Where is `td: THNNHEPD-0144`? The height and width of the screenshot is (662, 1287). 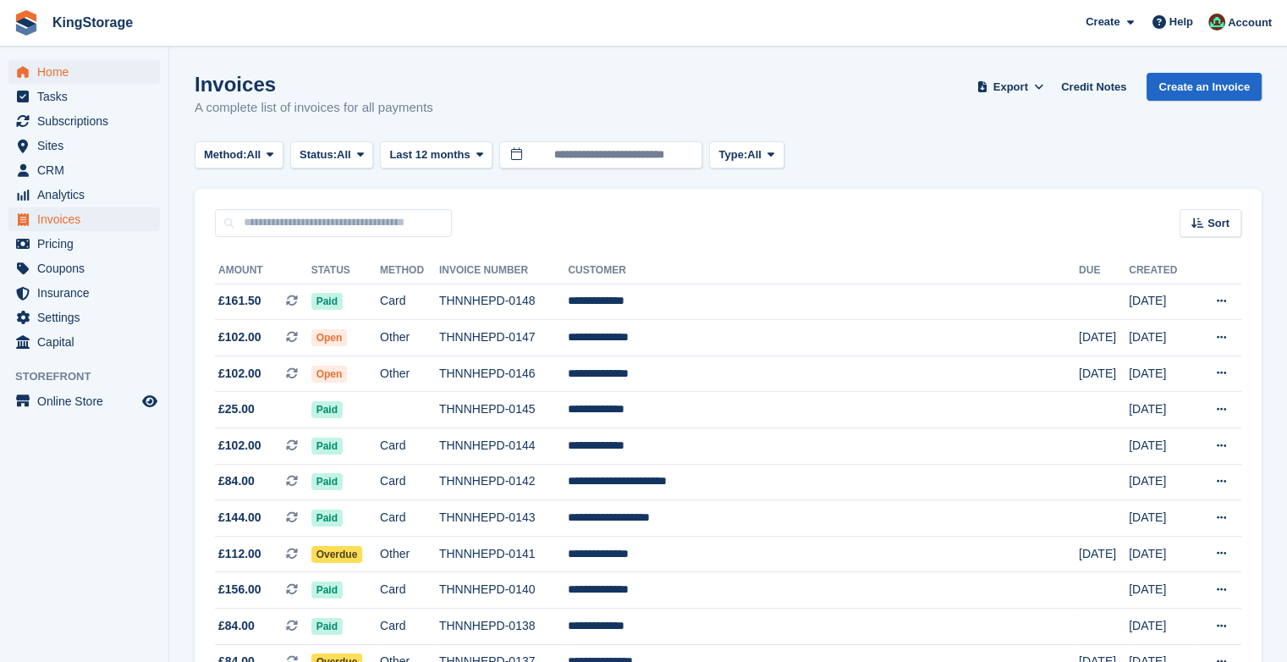 td: THNNHEPD-0144 is located at coordinates (503, 446).